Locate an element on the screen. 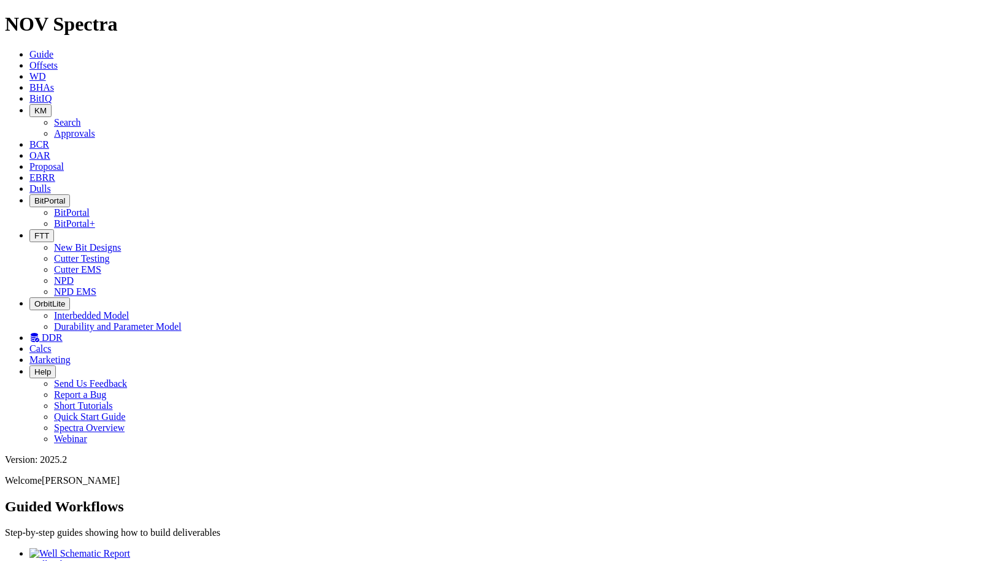  span: Help is located at coordinates (42, 372).